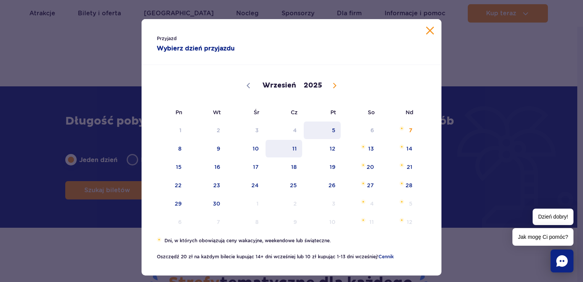  What do you see at coordinates (207, 222) in the screenshot?
I see `span: Październik 7, 2025` at bounding box center [207, 222].